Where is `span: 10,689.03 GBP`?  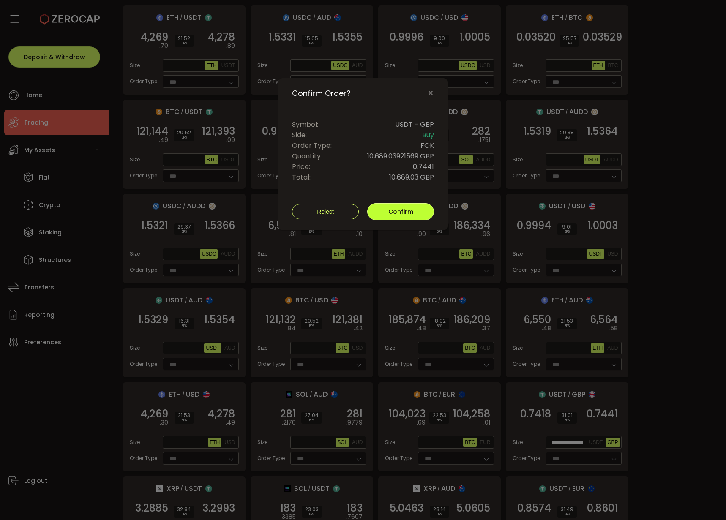 span: 10,689.03 GBP is located at coordinates (412, 177).